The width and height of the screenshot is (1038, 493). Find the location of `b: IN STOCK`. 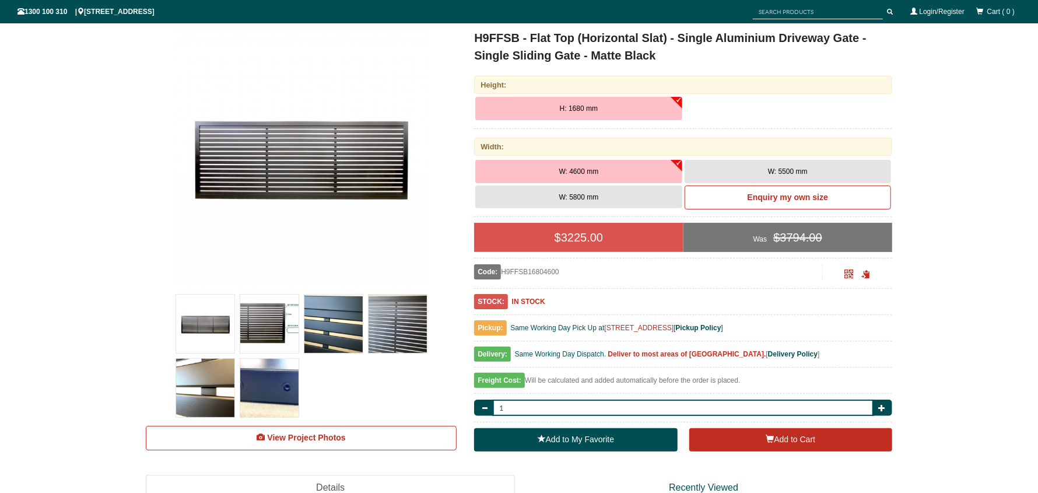

b: IN STOCK is located at coordinates (528, 302).